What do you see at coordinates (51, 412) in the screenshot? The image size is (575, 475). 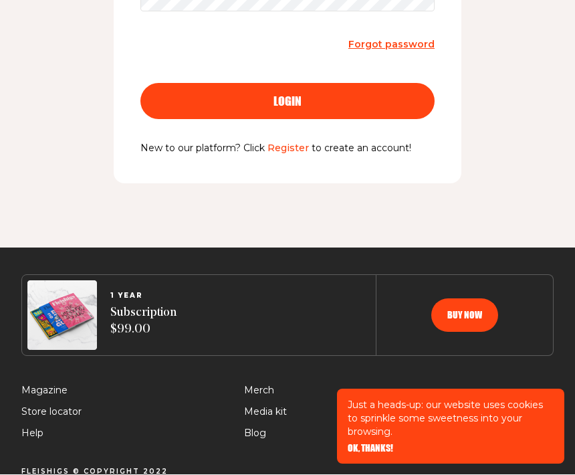 I see `a: Store locator` at bounding box center [51, 412].